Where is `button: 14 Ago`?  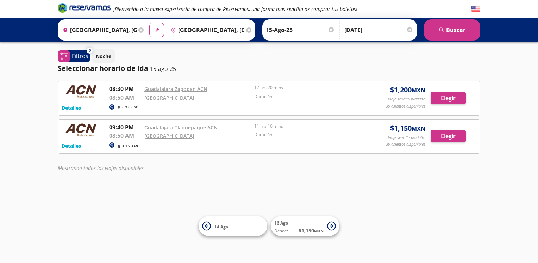 button: 14 Ago is located at coordinates (233, 226).